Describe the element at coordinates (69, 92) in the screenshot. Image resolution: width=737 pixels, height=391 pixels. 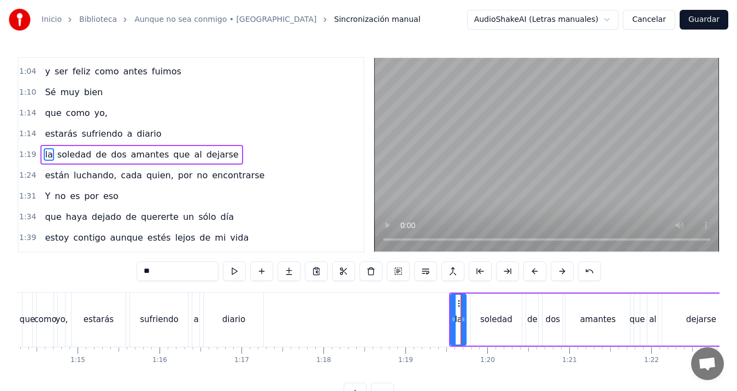
I see `span: muy` at that location.